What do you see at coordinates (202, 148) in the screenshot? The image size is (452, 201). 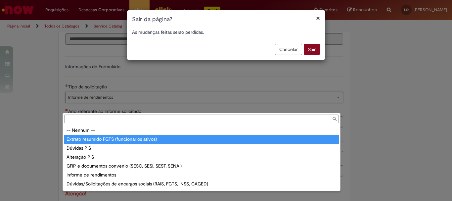 I see `div: Dúvidas PIS` at bounding box center [202, 148].